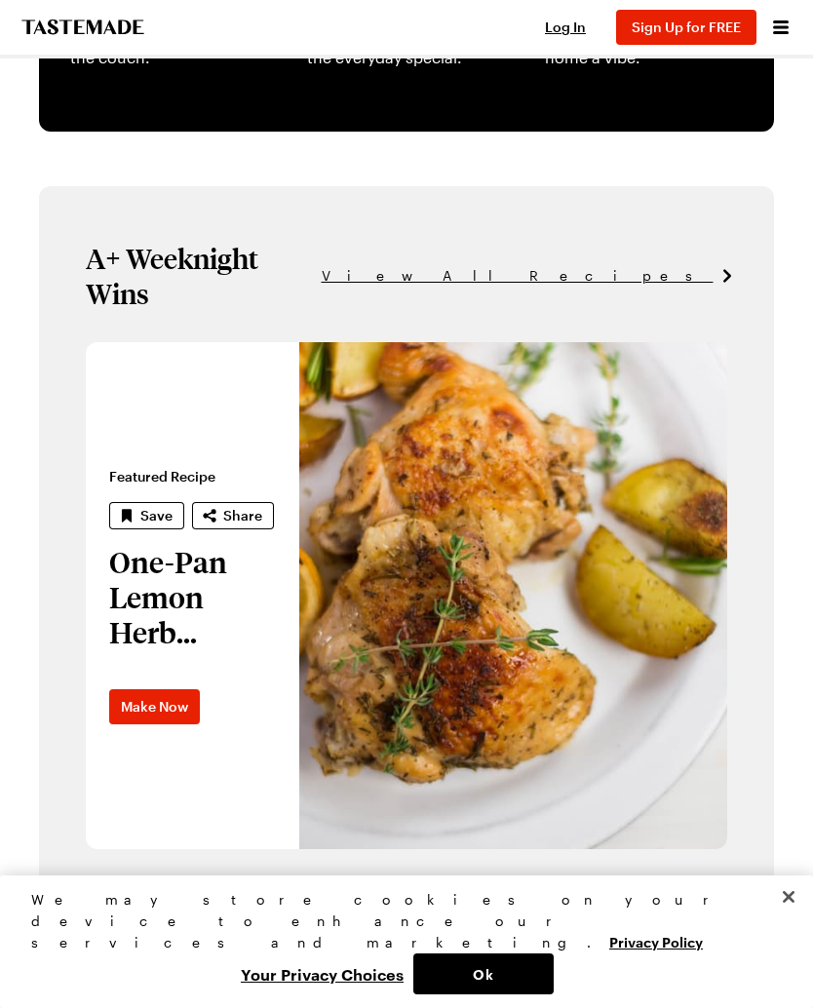 Image resolution: width=813 pixels, height=1008 pixels. What do you see at coordinates (686, 26) in the screenshot?
I see `span: Sign Up for FREE` at bounding box center [686, 26].